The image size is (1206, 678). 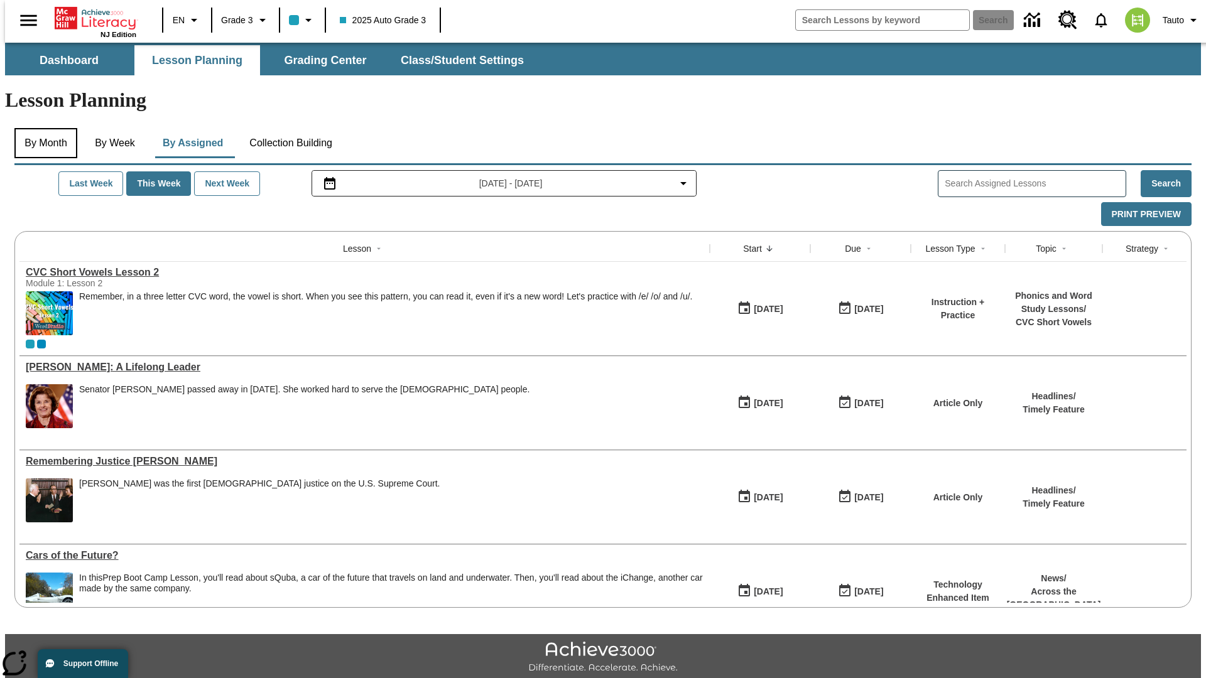 What do you see at coordinates (41, 344) in the screenshot?
I see `div: OL 2025 Auto Grade 4` at bounding box center [41, 344].